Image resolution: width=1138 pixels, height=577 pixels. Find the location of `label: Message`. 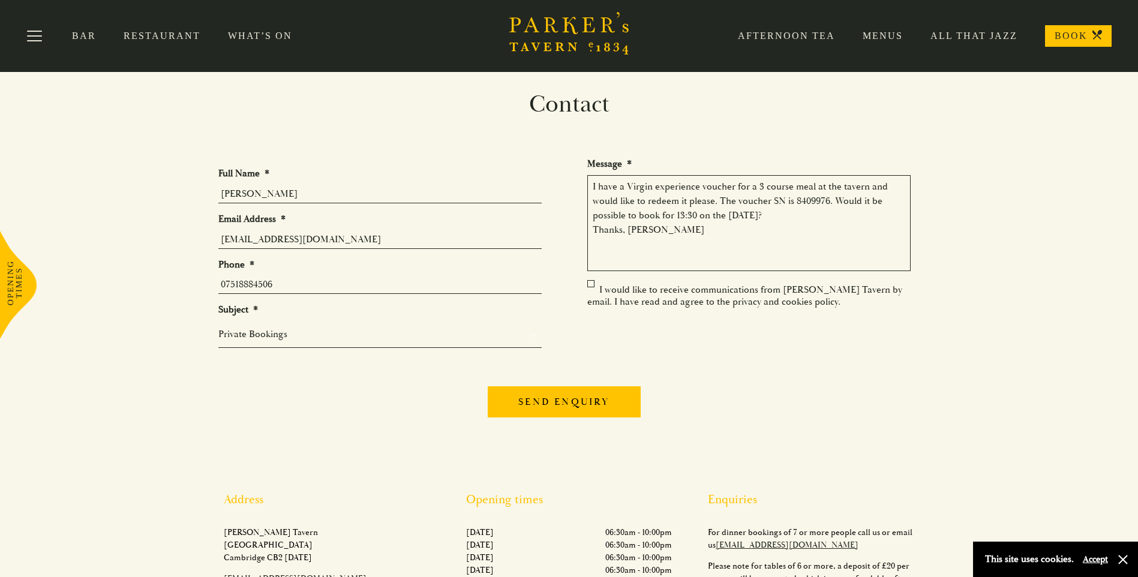

label: Message is located at coordinates (609, 164).